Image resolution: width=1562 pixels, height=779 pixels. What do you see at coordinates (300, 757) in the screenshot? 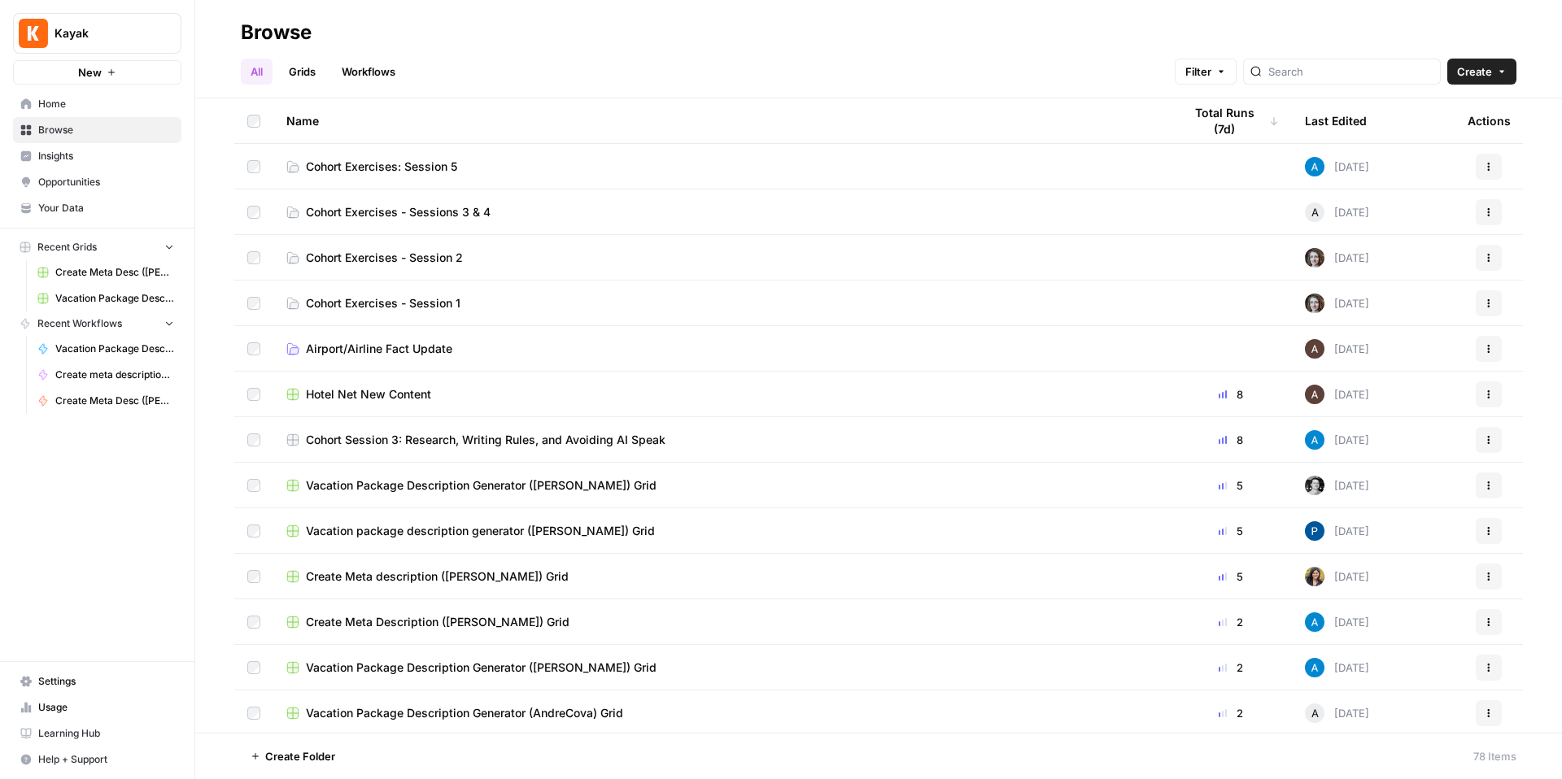
I see `span: Create Folder` at bounding box center [300, 757].